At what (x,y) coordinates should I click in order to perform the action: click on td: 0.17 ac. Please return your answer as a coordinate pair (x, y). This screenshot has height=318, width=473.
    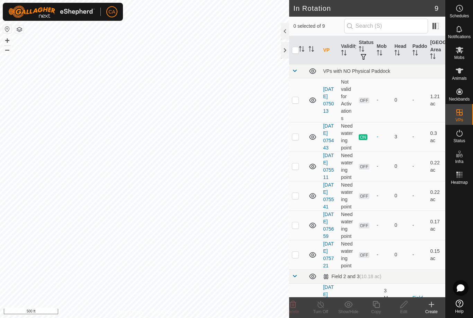
    Looking at the image, I should click on (437, 225).